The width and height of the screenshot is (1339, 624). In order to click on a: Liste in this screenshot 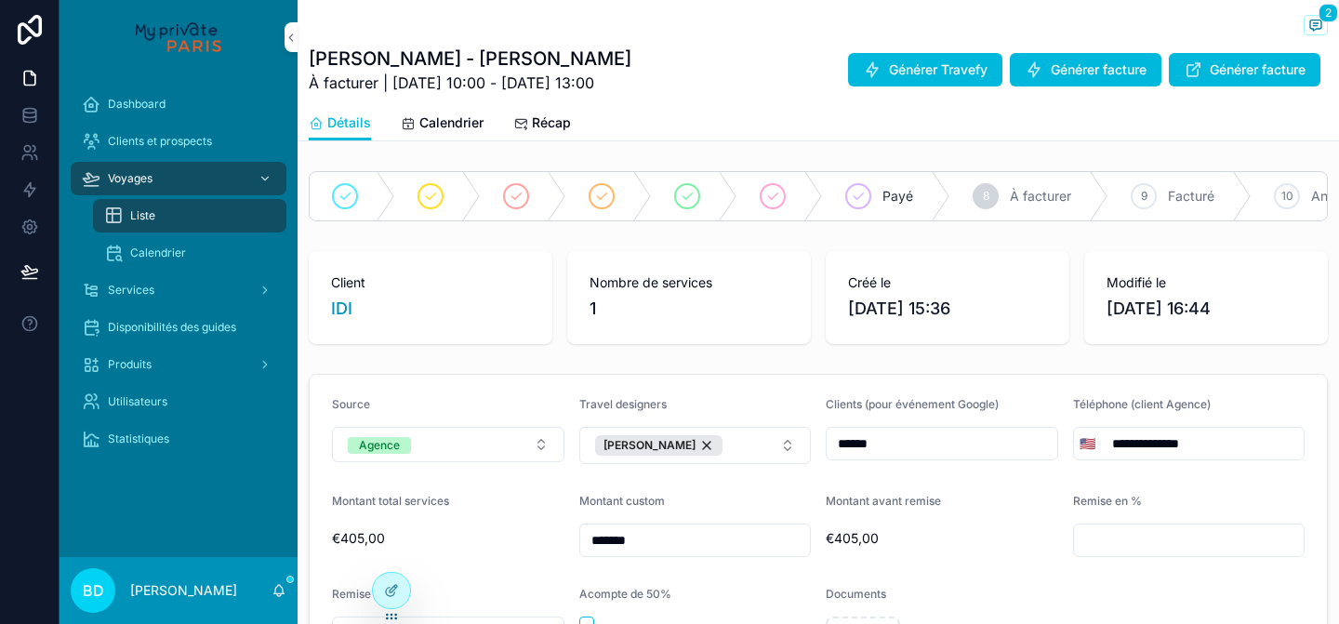, I will do `click(190, 216)`.